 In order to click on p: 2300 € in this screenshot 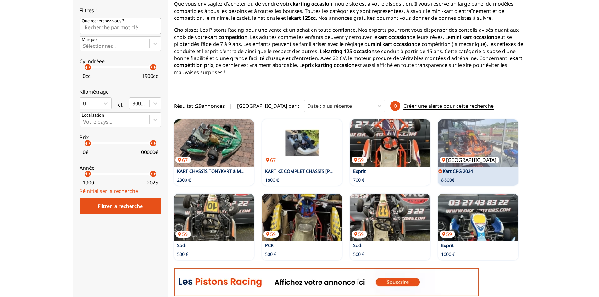, I will do `click(184, 180)`.